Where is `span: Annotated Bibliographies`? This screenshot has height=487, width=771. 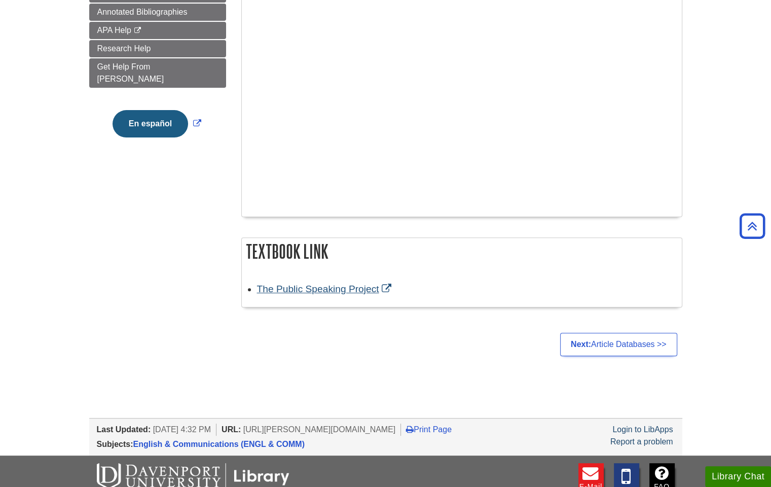 span: Annotated Bibliographies is located at coordinates (142, 12).